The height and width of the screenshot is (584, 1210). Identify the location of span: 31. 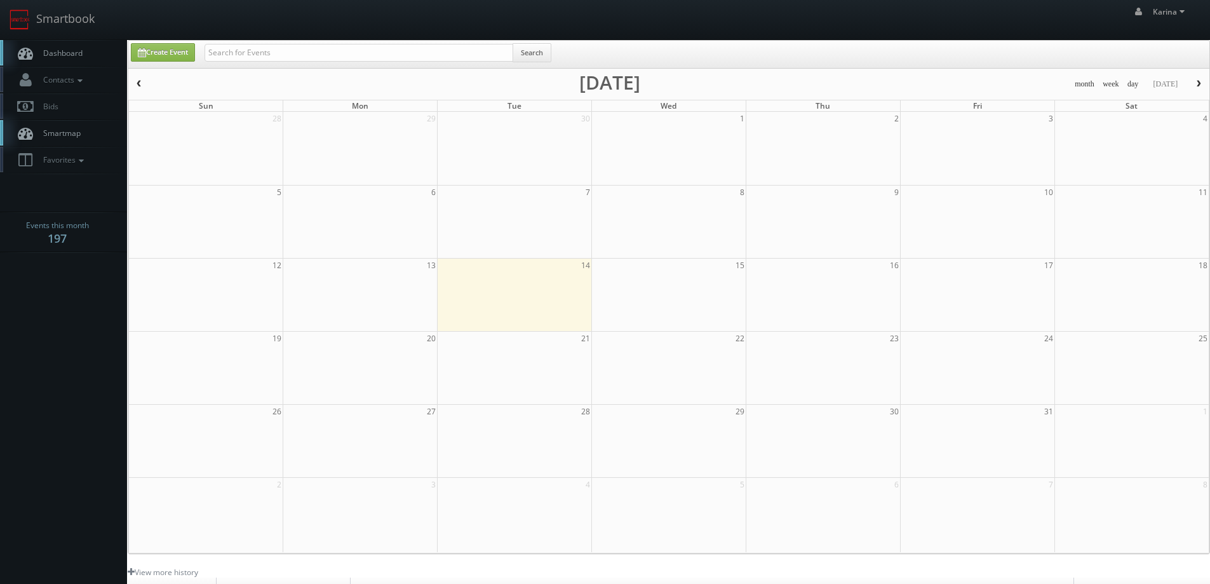
(1049, 411).